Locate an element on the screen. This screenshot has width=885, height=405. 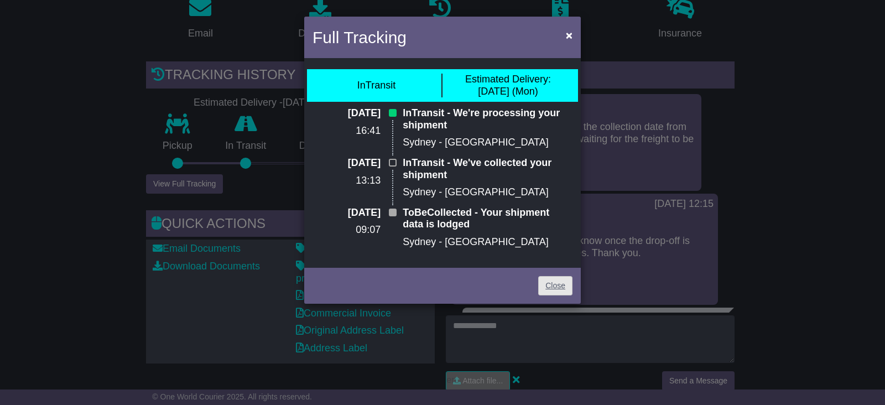
p: InTransit - We've collected your shipment is located at coordinates (487, 169).